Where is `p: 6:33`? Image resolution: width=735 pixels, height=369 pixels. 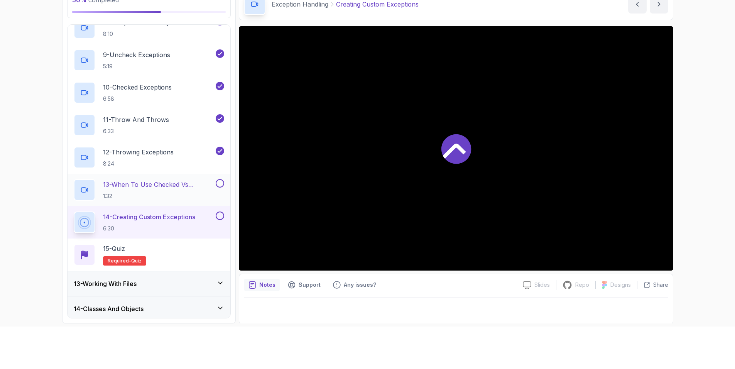 p: 6:33 is located at coordinates (136, 131).